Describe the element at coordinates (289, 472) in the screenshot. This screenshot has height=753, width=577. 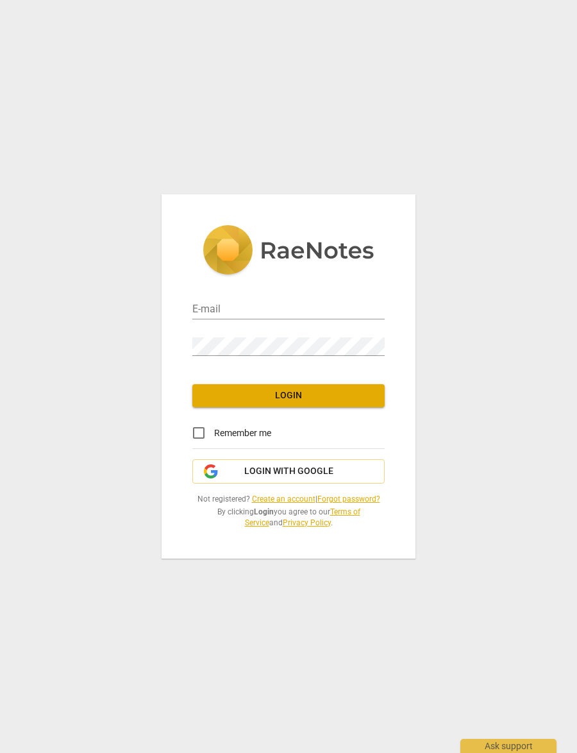
I see `button: Login with Google` at that location.